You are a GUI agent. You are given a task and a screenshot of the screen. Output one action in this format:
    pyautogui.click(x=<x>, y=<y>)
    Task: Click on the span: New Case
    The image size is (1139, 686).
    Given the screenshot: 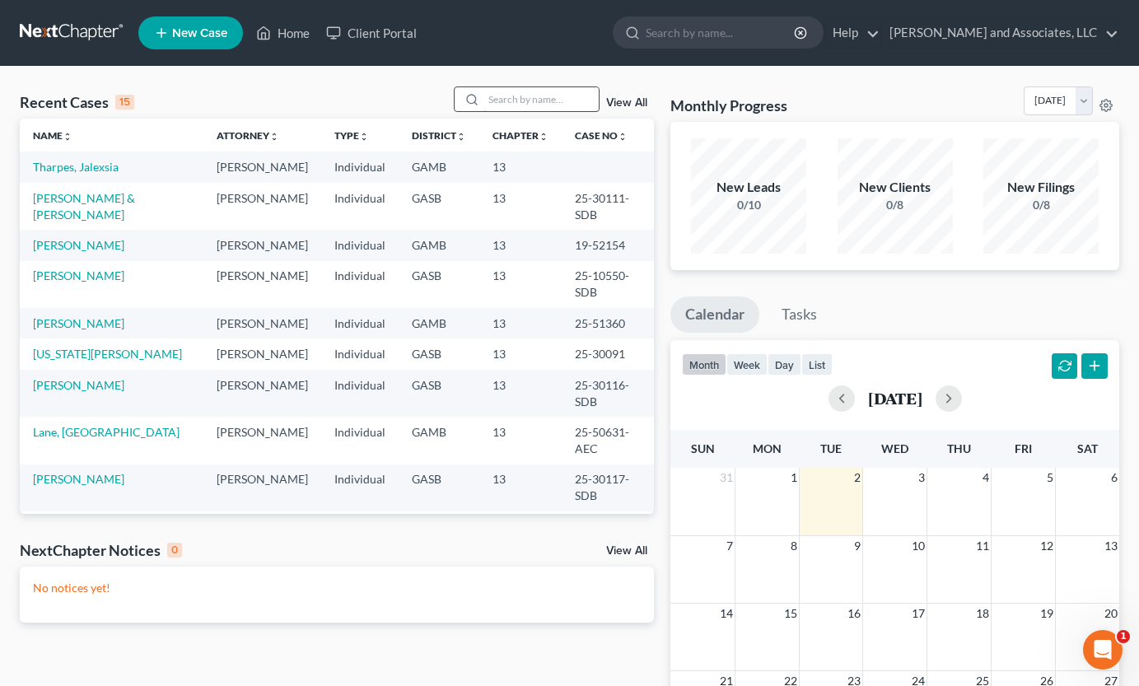 What is the action you would take?
    pyautogui.click(x=199, y=33)
    